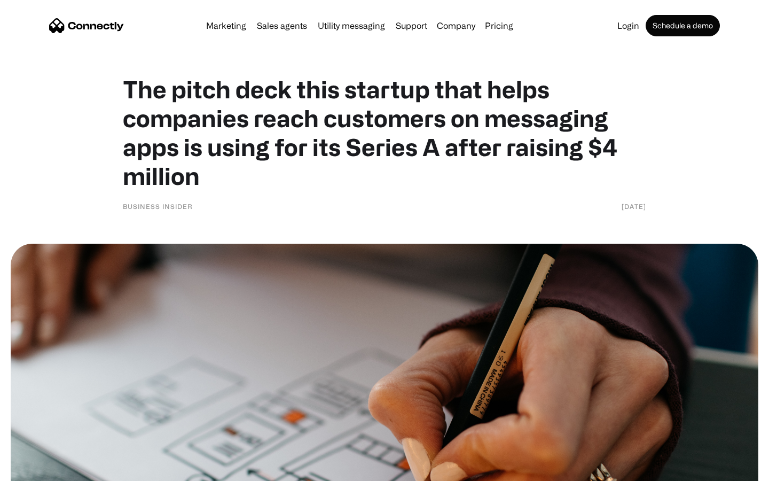  Describe the element at coordinates (226, 26) in the screenshot. I see `a: Marketing` at that location.